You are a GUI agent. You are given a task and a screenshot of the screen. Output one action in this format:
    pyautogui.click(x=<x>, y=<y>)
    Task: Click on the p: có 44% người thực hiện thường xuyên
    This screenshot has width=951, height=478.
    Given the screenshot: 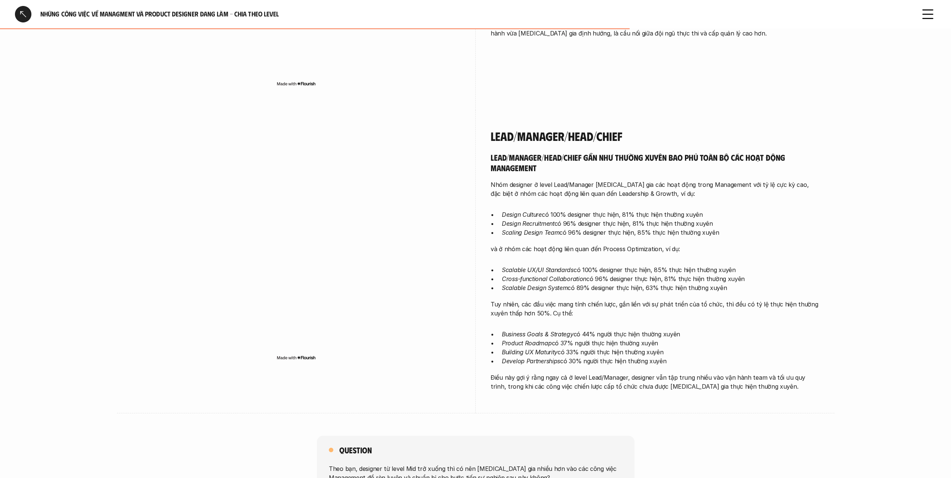 What is the action you would take?
    pyautogui.click(x=661, y=334)
    